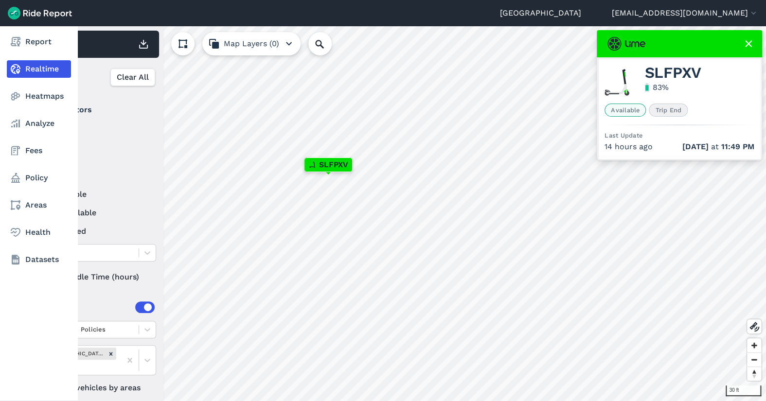 This screenshot has height=401, width=766. Describe the element at coordinates (98, 277) in the screenshot. I see `div: Idle Time (hours)` at that location.